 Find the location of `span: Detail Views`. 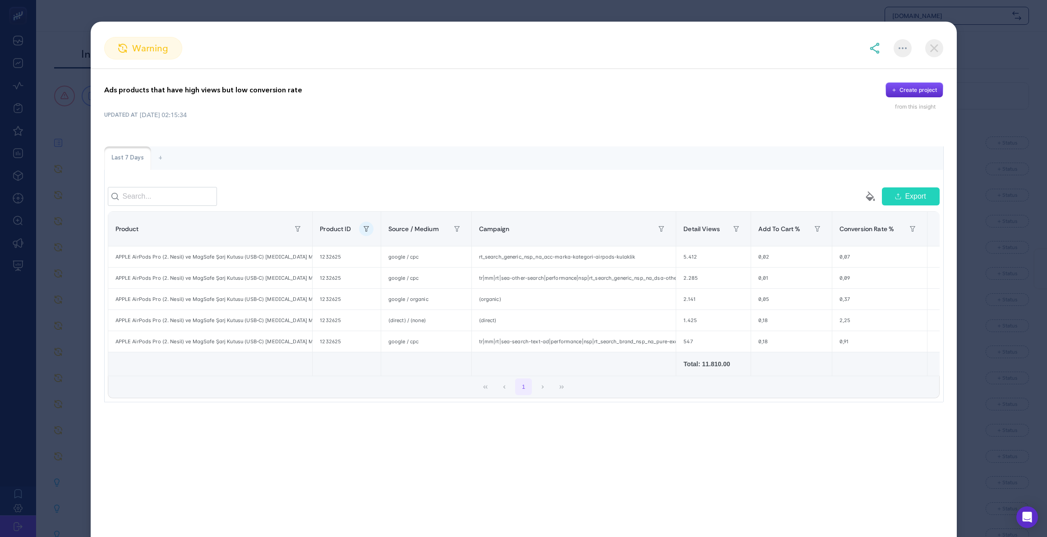

span: Detail Views is located at coordinates (701, 229).